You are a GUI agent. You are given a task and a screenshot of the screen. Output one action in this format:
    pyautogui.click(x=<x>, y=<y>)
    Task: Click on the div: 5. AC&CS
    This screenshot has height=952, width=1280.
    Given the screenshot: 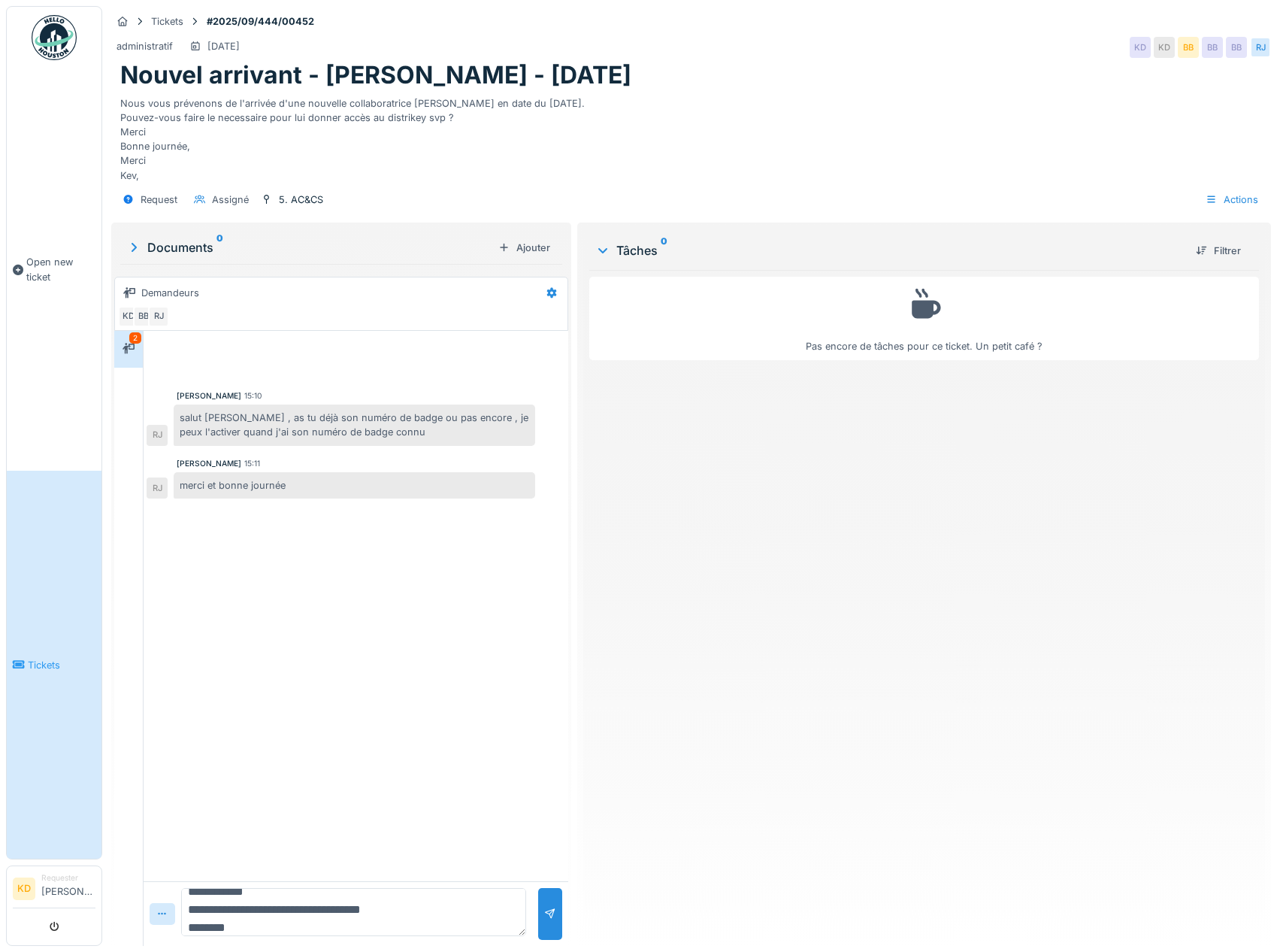 What is the action you would take?
    pyautogui.click(x=301, y=199)
    